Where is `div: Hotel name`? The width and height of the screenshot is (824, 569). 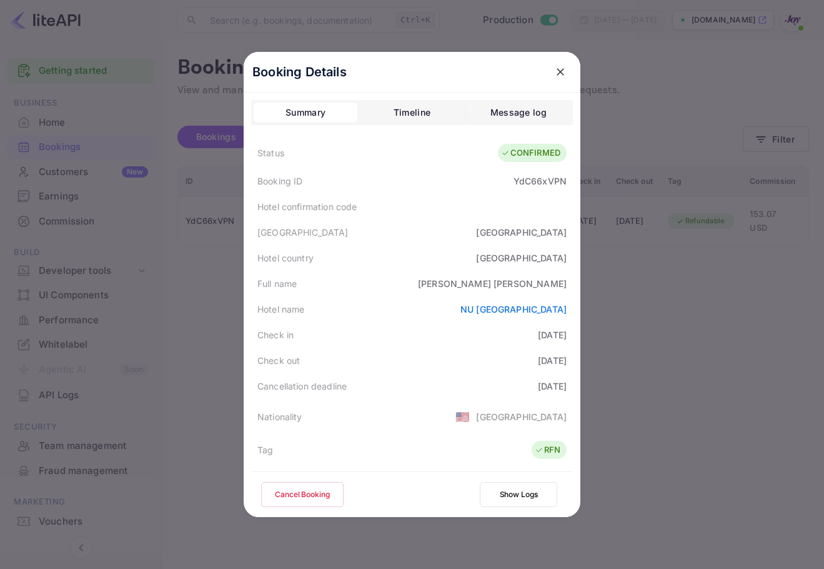
div: Hotel name is located at coordinates (281, 309).